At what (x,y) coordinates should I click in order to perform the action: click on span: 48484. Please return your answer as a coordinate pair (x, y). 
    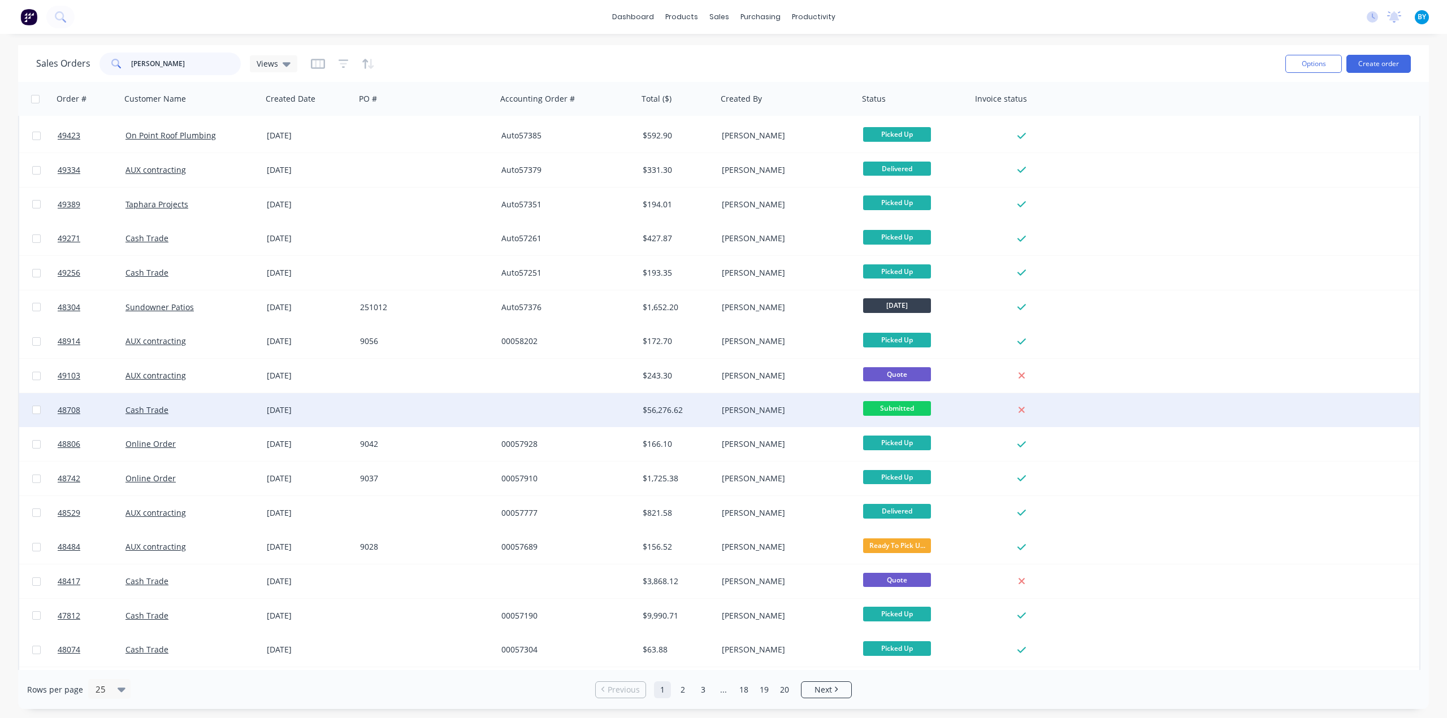
    Looking at the image, I should click on (69, 547).